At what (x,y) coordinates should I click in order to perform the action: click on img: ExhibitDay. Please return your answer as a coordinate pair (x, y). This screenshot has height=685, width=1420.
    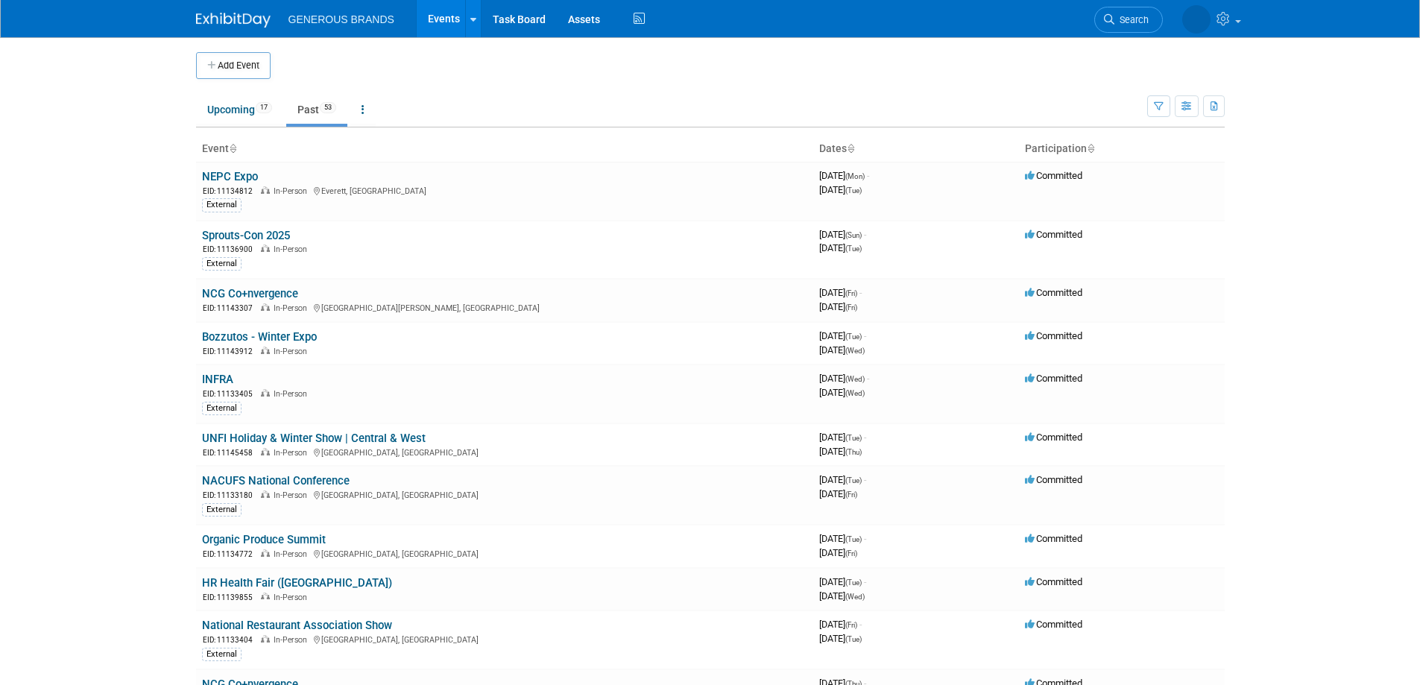
    Looking at the image, I should click on (233, 20).